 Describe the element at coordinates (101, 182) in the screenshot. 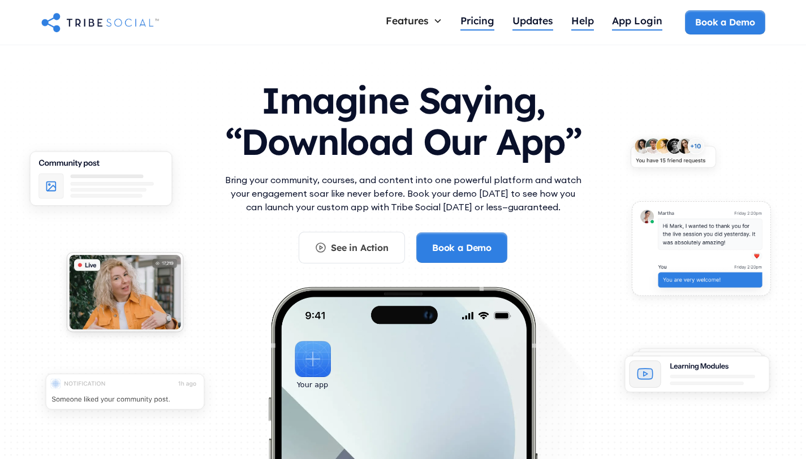

I see `img: An illustration of Community Feed` at that location.